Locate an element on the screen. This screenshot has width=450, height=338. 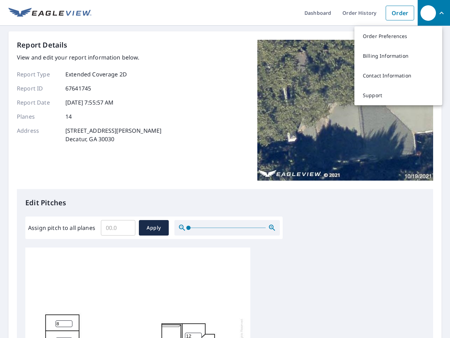
label: Assign pitch to all planes is located at coordinates (62, 228).